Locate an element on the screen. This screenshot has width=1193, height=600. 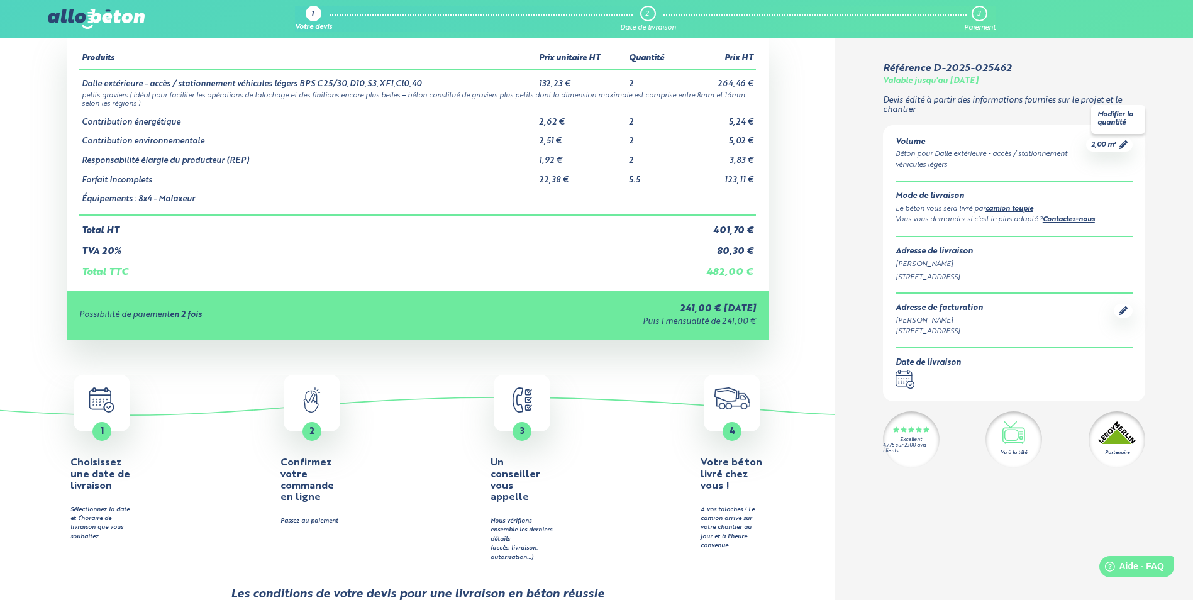
th: Prix unitaire HT is located at coordinates (581, 59).